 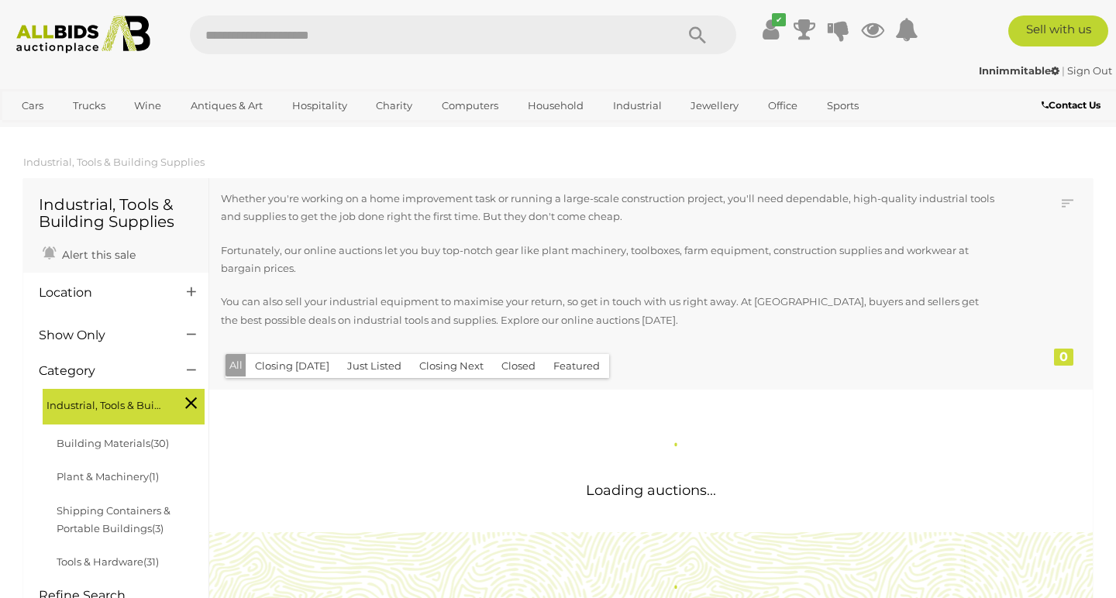 I want to click on span: Alert this sale, so click(x=97, y=255).